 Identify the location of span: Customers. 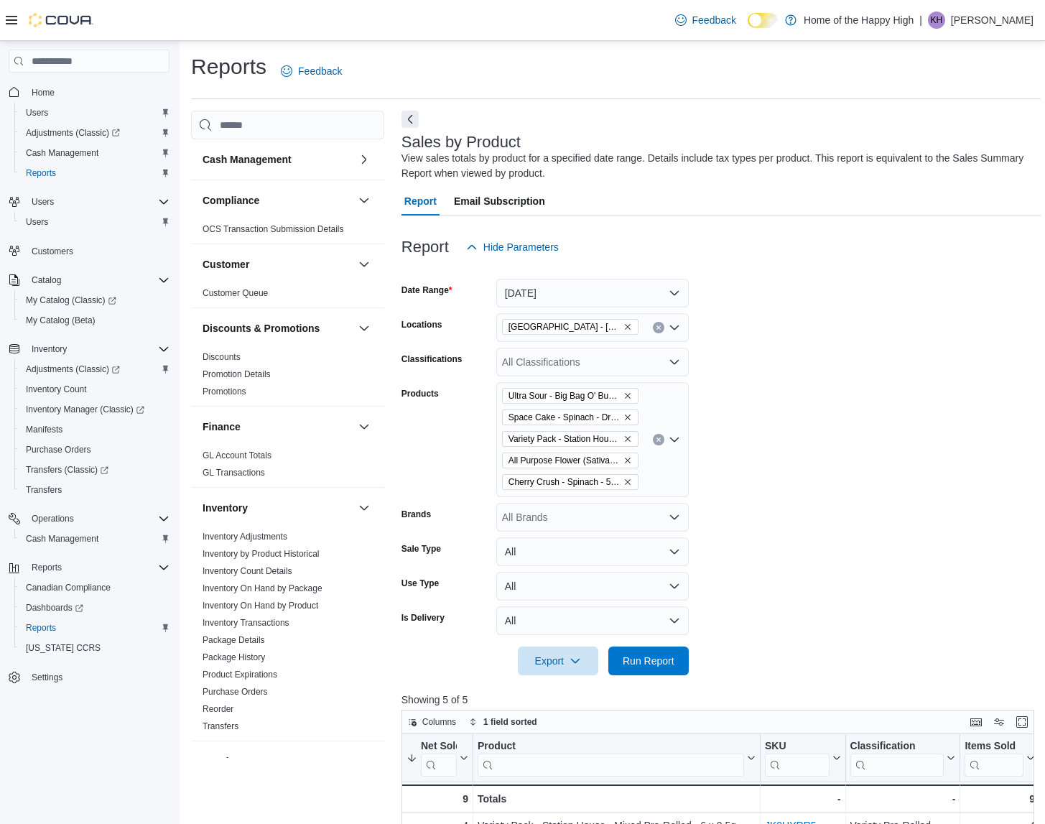
(52, 251).